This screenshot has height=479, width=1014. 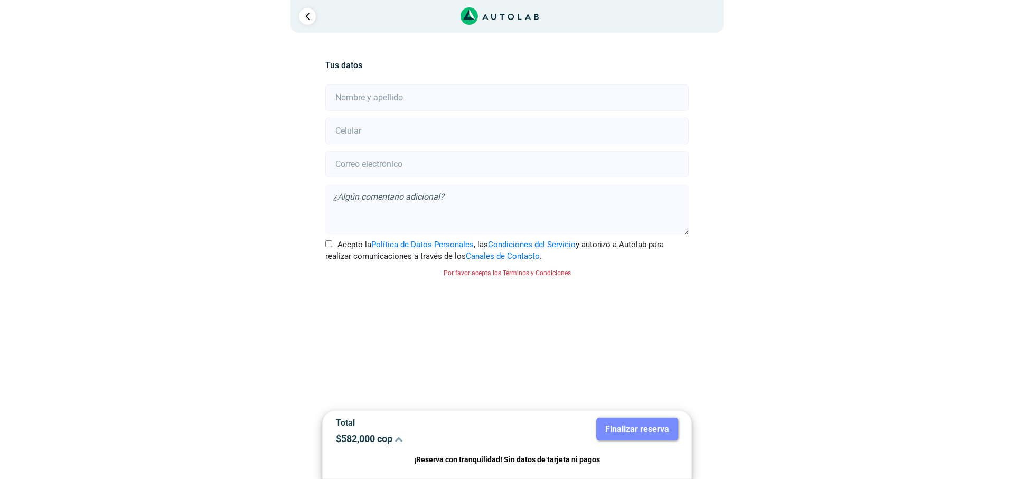 I want to click on p: $ 582,000 cop, so click(x=417, y=439).